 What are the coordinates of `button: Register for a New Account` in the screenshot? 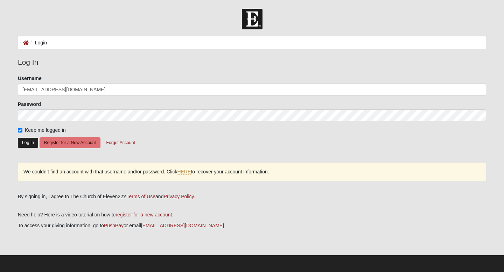 It's located at (70, 143).